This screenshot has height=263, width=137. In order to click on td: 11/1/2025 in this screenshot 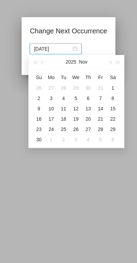, I will do `click(113, 88)`.